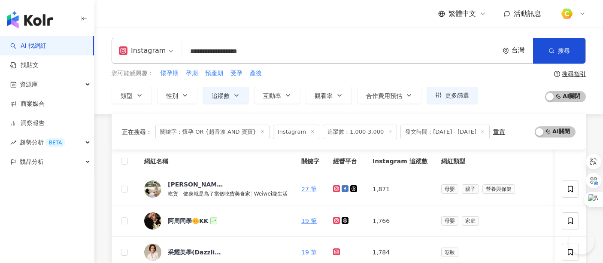 This screenshot has height=263, width=603. Describe the element at coordinates (236, 73) in the screenshot. I see `button: 受孕` at that location.